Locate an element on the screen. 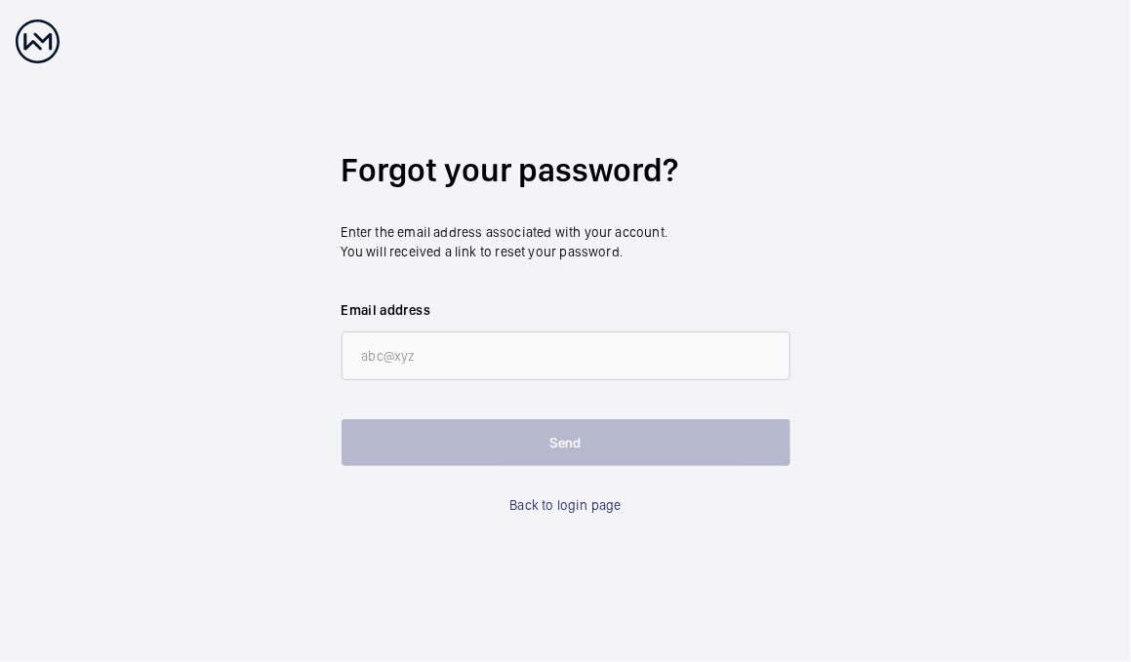  input: abc@xyz is located at coordinates (566, 356).